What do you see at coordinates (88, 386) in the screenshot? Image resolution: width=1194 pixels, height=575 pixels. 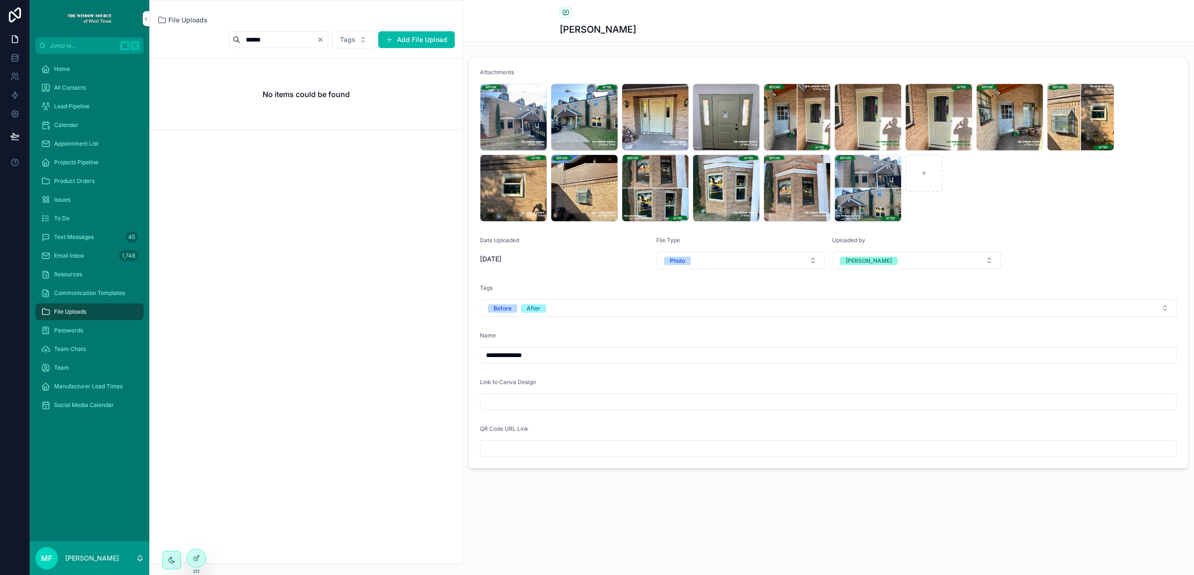 I see `span: Manufacturer Lead Times` at bounding box center [88, 386].